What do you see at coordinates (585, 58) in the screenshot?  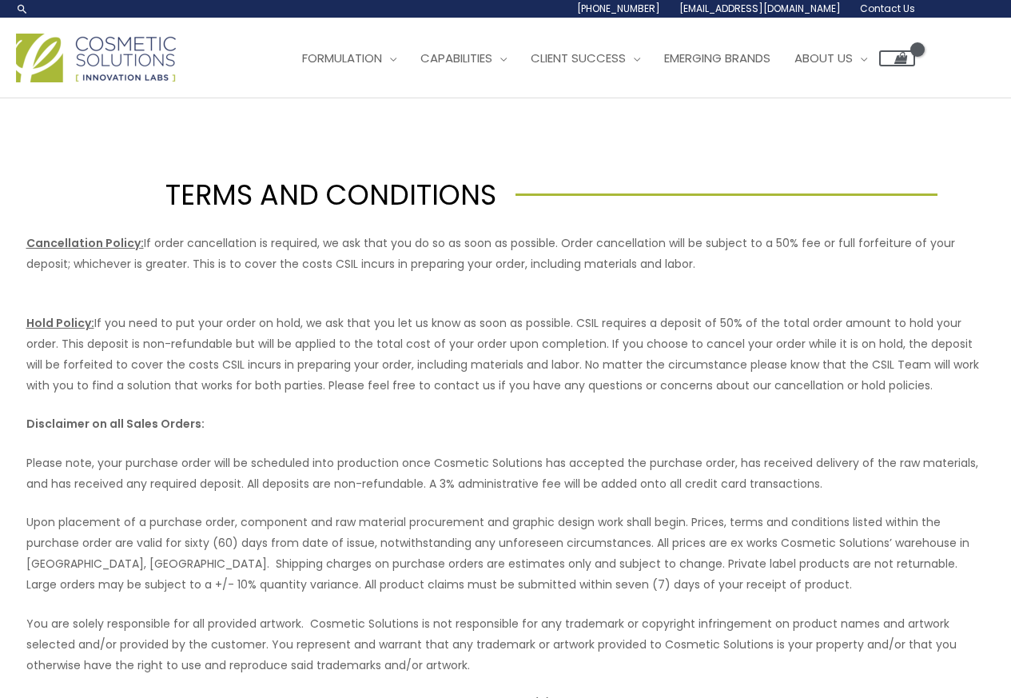 I see `a: Client Success` at bounding box center [585, 58].